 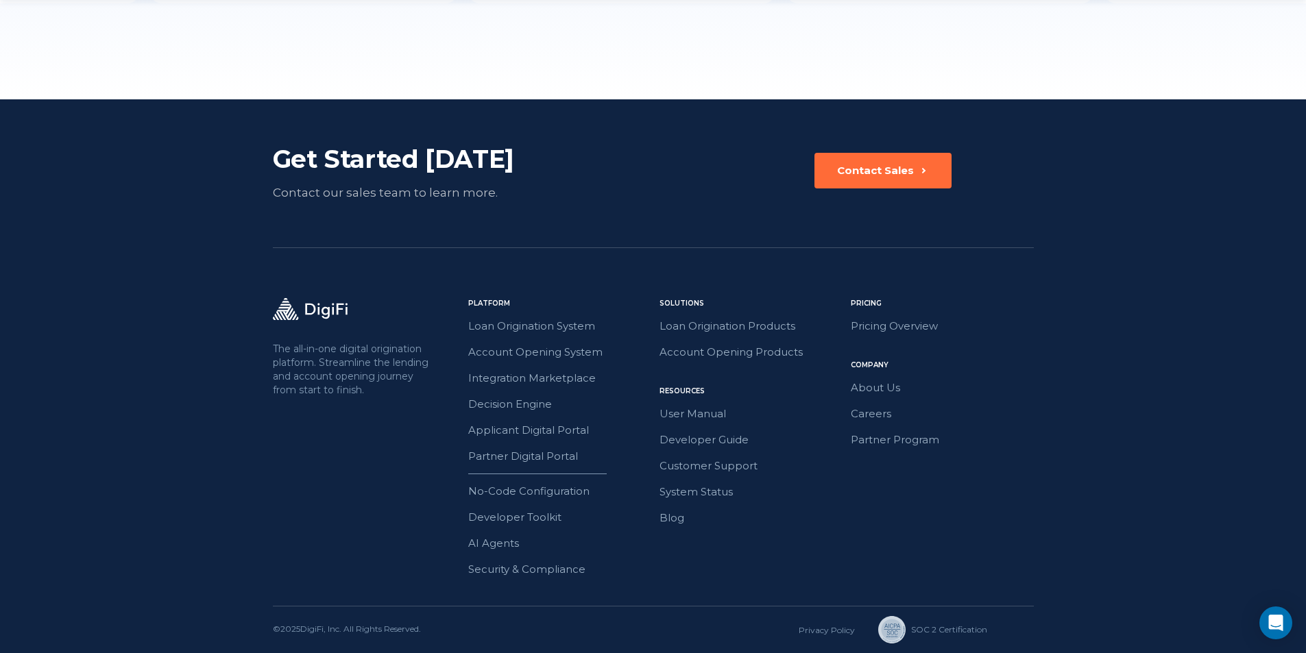 I want to click on a: Partner Program, so click(x=942, y=440).